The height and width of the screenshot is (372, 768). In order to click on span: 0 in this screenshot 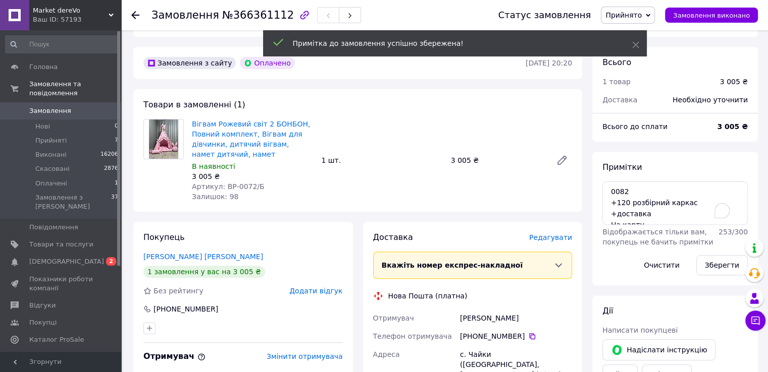, I will do `click(116, 127)`.